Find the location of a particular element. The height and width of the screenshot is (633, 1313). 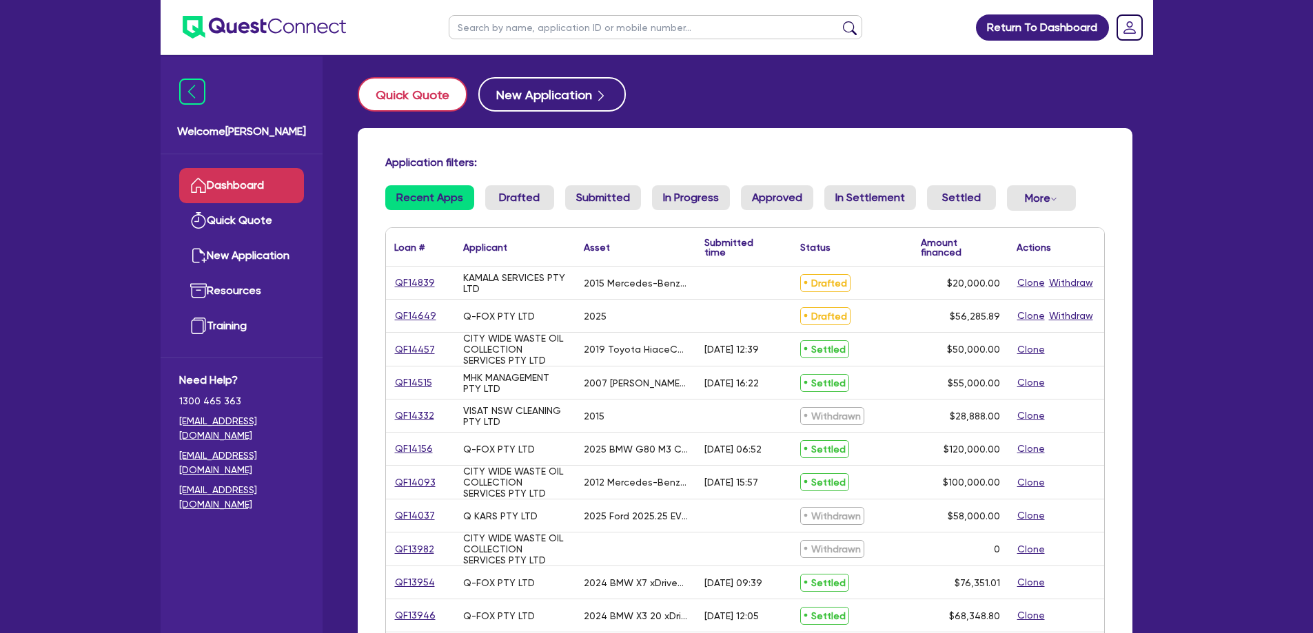

a: Return To Dashboard is located at coordinates (1042, 28).